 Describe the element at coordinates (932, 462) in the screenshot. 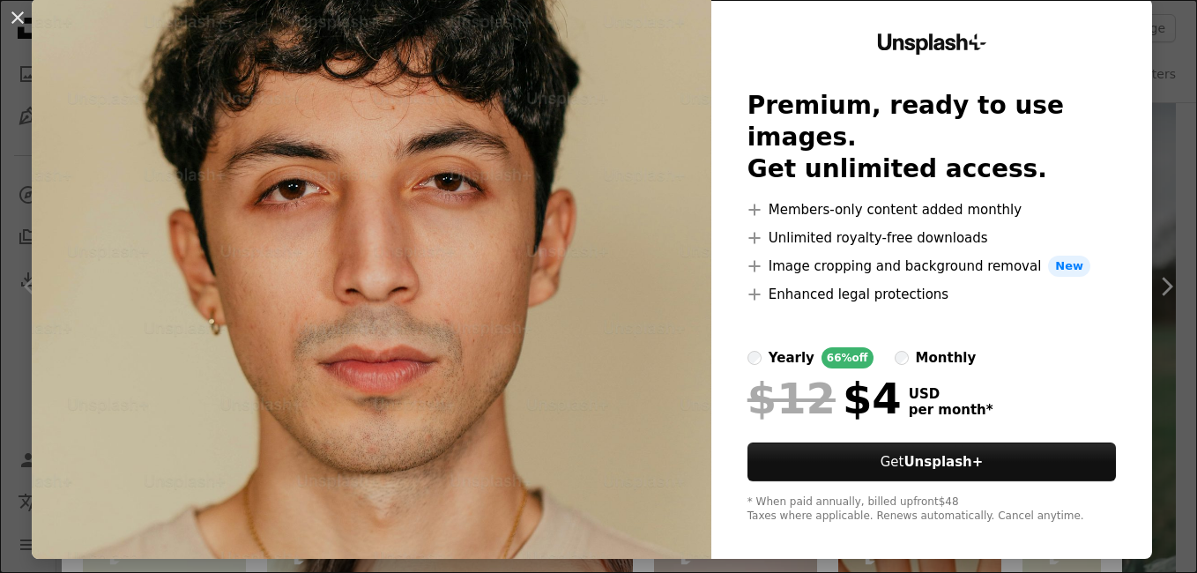

I see `button: GetUnsplash+` at that location.